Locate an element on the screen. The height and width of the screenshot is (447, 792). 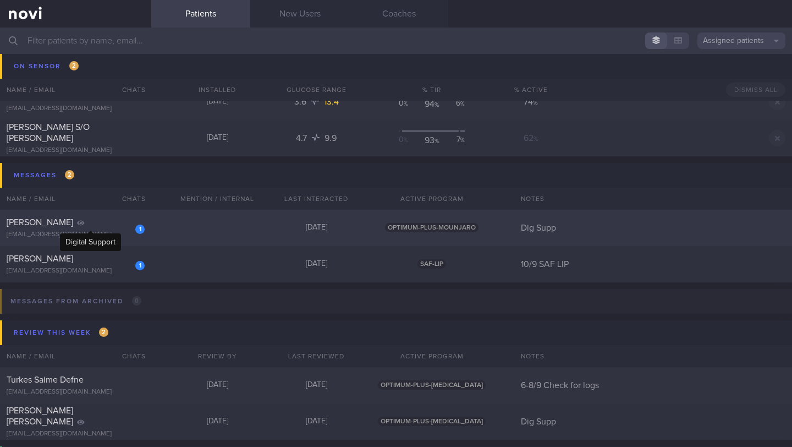
div: 93 is located at coordinates (432, 140).